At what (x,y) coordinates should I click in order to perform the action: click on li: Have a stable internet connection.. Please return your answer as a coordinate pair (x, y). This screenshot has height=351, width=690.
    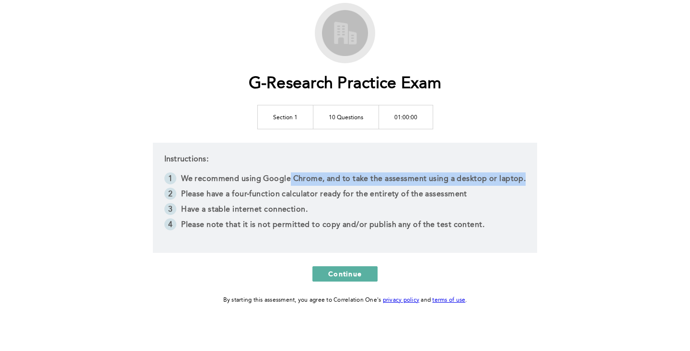
    Looking at the image, I should click on (345, 211).